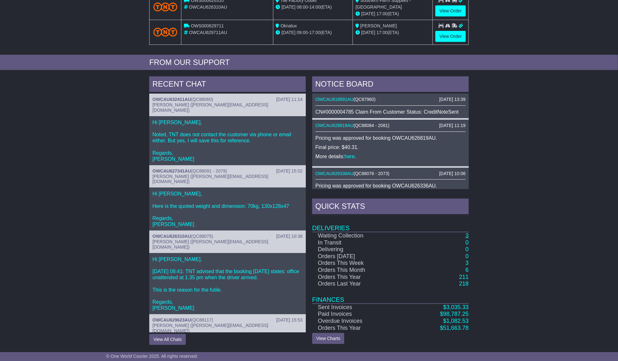 The height and width of the screenshot is (361, 618). What do you see at coordinates (350, 156) in the screenshot?
I see `a: here` at bounding box center [350, 156].